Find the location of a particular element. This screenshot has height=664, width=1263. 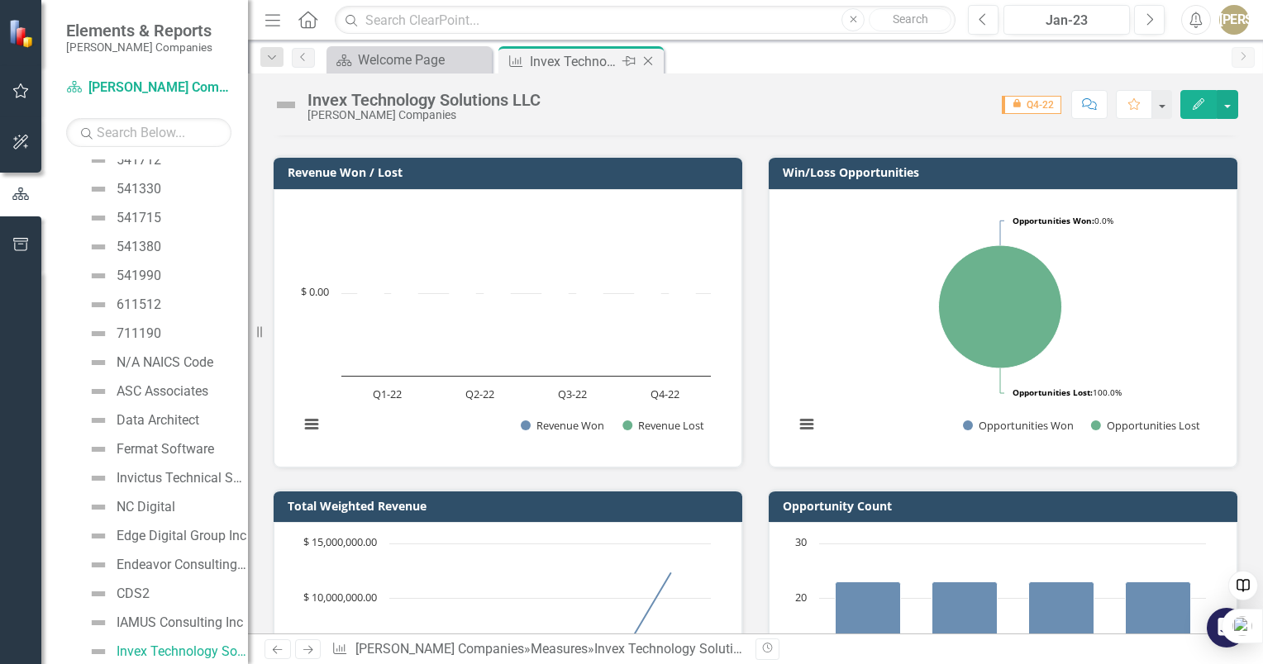

div: CDS2 is located at coordinates (133, 594).